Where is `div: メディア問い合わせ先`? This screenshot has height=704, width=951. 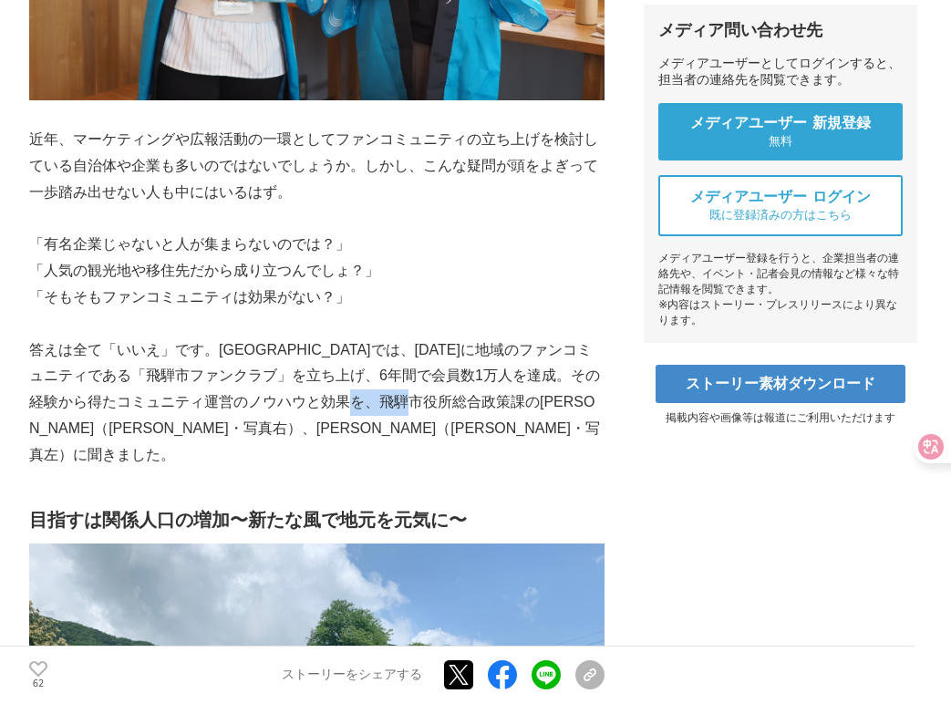 div: メディア問い合わせ先 is located at coordinates (780, 30).